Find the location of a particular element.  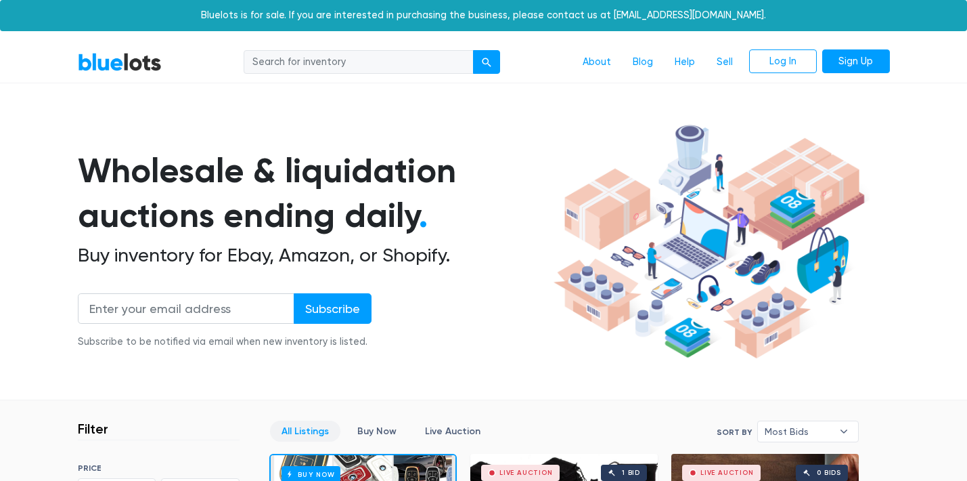

label: Sort By is located at coordinates (734, 432).